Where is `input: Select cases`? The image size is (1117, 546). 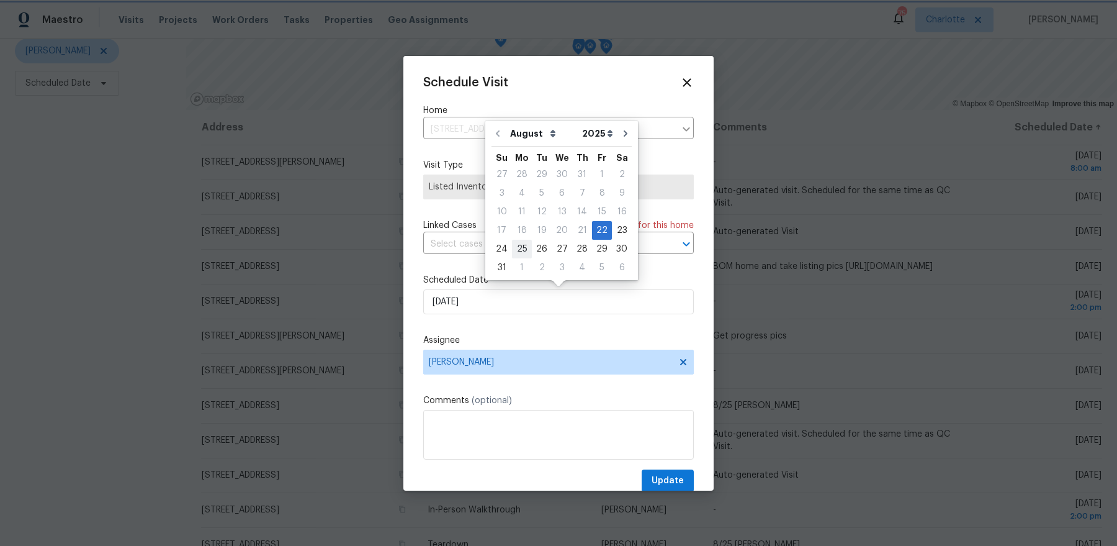
input: Select cases is located at coordinates (541, 244).